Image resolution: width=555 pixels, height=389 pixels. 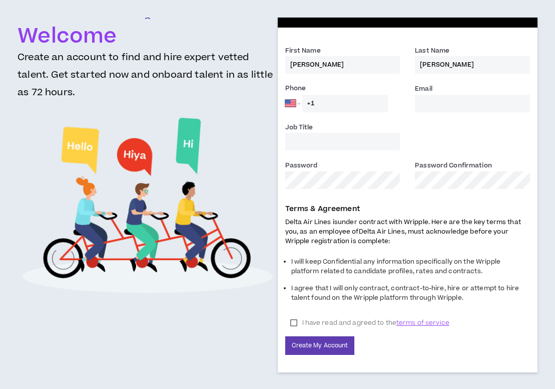 I want to click on label: Phone, so click(x=343, y=89).